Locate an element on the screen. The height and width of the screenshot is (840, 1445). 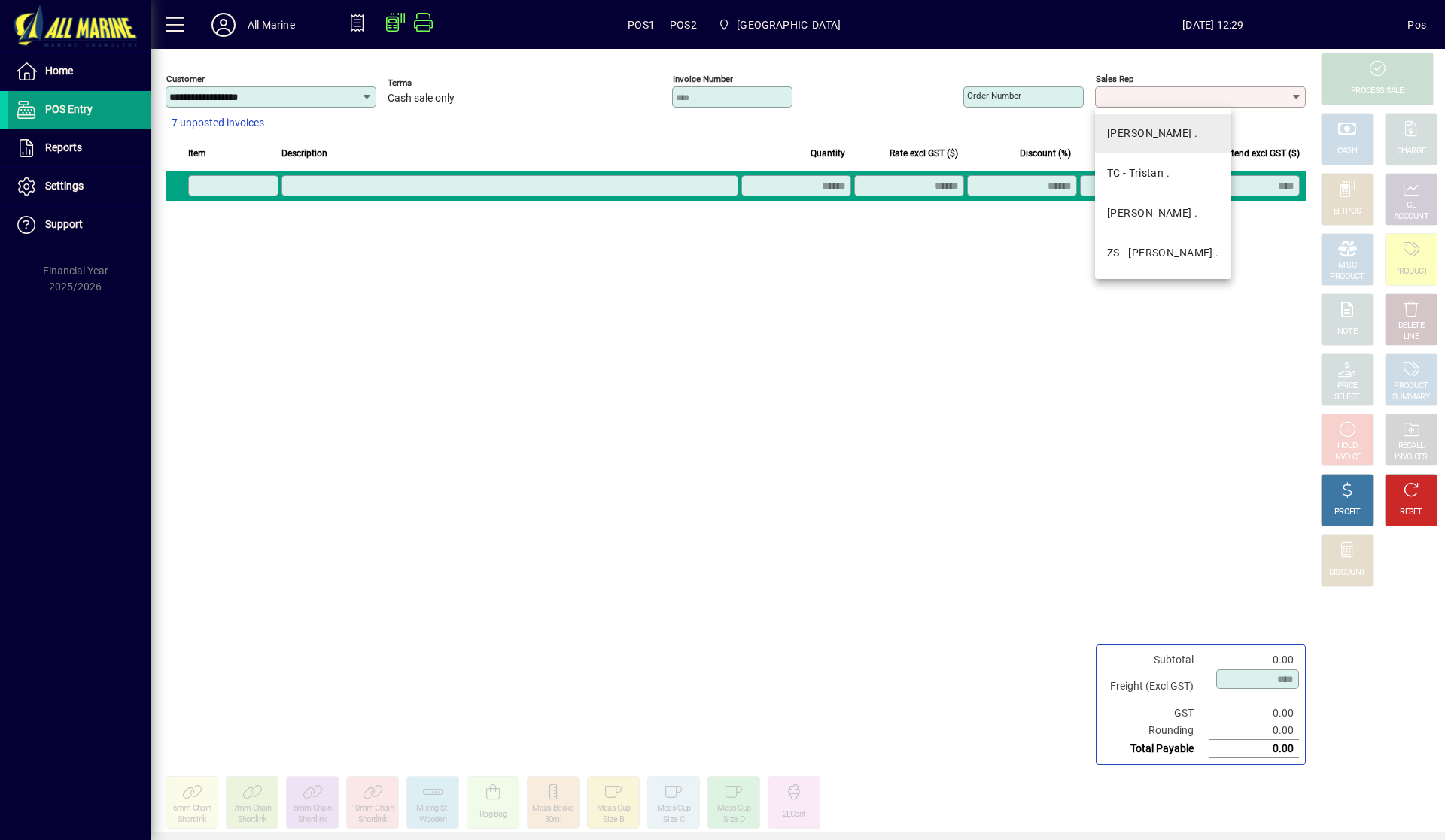
div: HOLD is located at coordinates (1347, 446).